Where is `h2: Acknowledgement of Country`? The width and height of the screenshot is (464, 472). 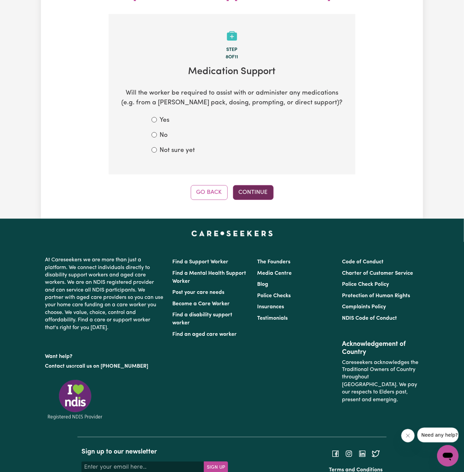
h2: Acknowledgement of Country is located at coordinates (381, 348).